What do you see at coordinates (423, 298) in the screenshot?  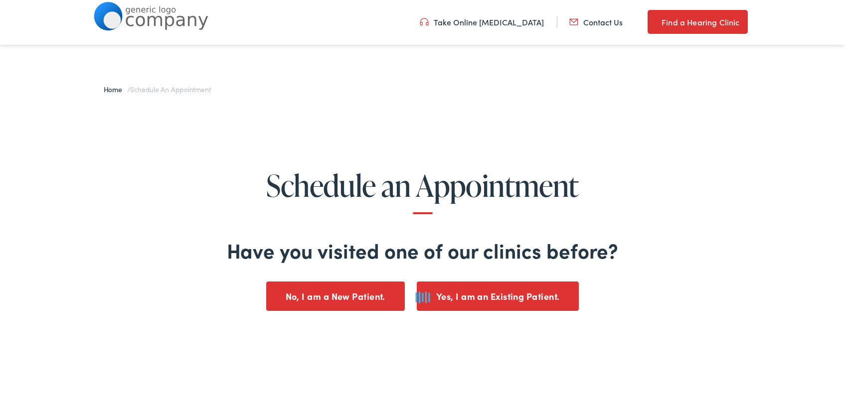 I see `svg: audio-loading` at bounding box center [423, 298].